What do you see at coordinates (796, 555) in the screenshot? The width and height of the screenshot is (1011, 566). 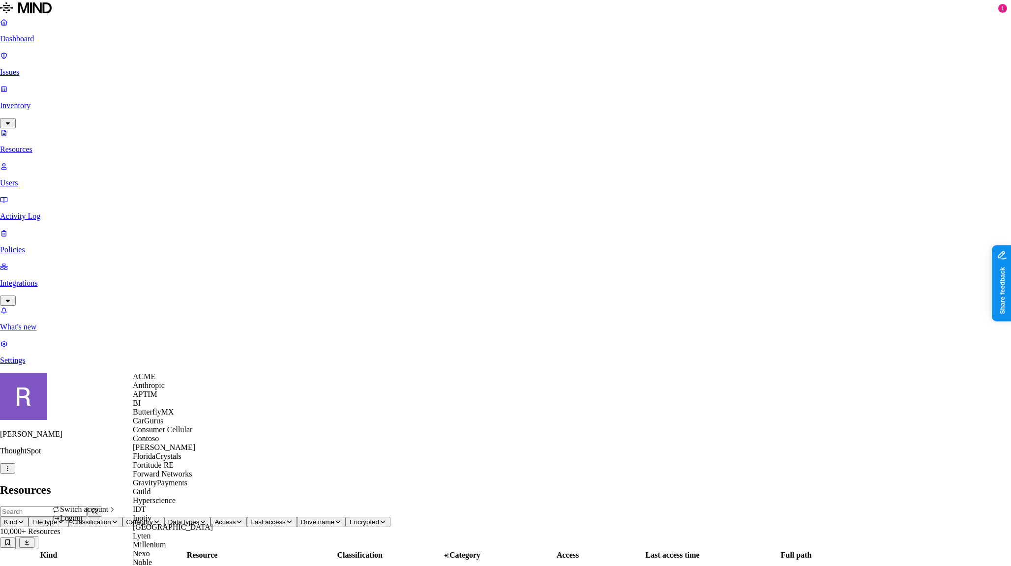 I see `div: Full path` at bounding box center [796, 555].